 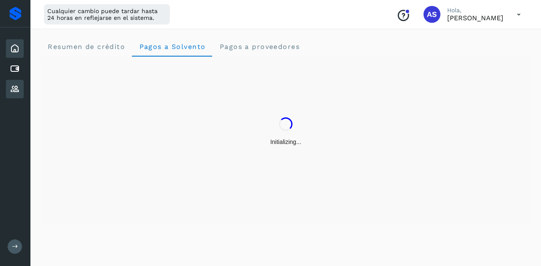 What do you see at coordinates (15, 49) in the screenshot?
I see `div: Inicio` at bounding box center [15, 49].